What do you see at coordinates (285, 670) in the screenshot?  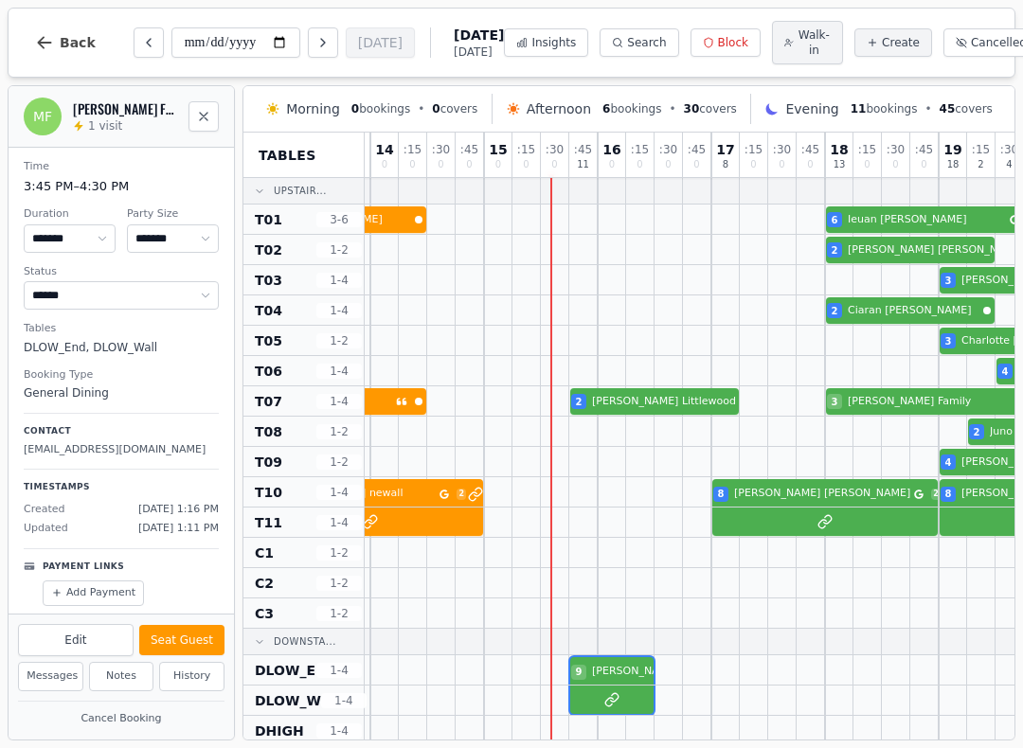 I see `span: DLOW_E` at bounding box center [285, 670].